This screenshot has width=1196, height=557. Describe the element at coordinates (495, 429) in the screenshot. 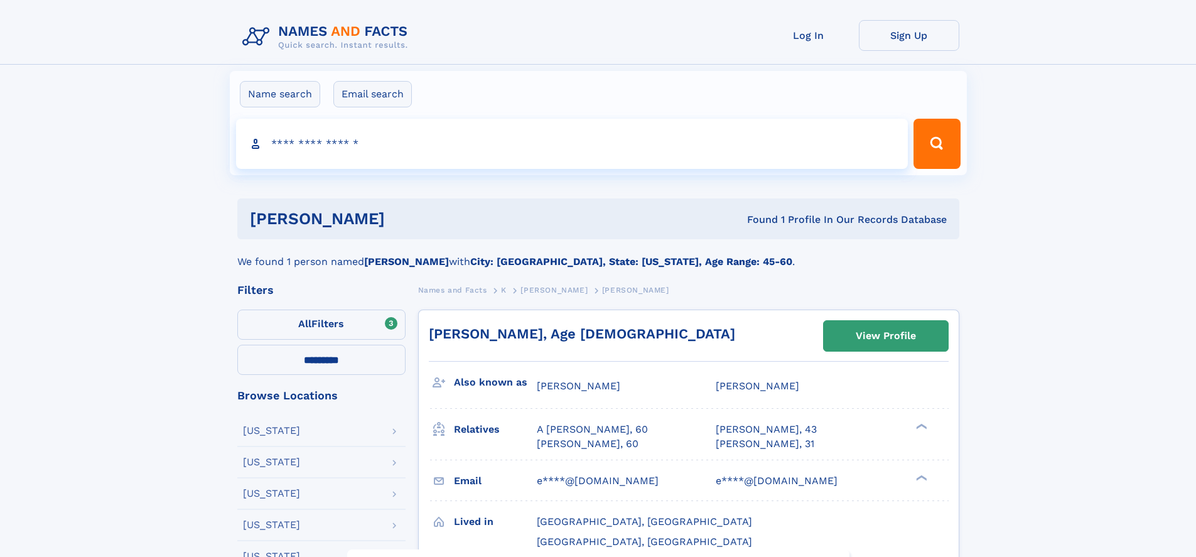

I see `h3: Relatives` at that location.